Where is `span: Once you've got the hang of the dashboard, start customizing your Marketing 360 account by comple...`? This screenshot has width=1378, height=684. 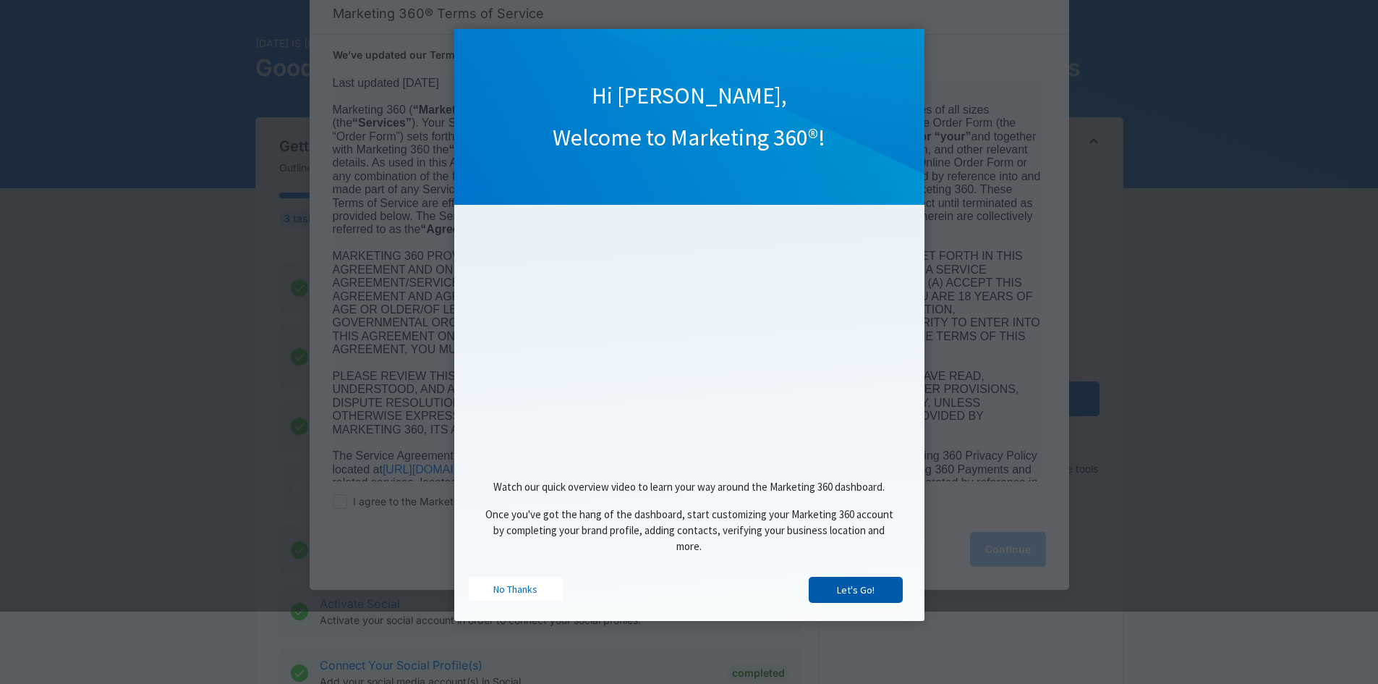
span: Once you've got the hang of the dashboard, start customizing your Marketing 360 account by comple... is located at coordinates (689, 530).